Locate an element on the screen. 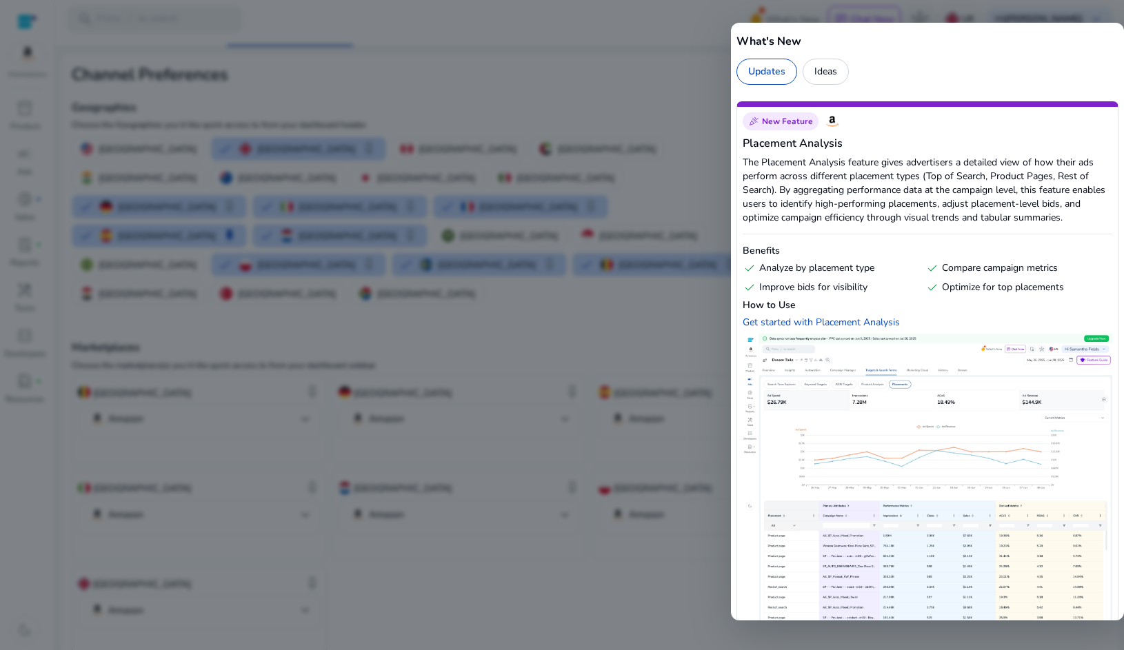 Image resolution: width=1124 pixels, height=650 pixels. h6: How to Use is located at coordinates (927, 305).